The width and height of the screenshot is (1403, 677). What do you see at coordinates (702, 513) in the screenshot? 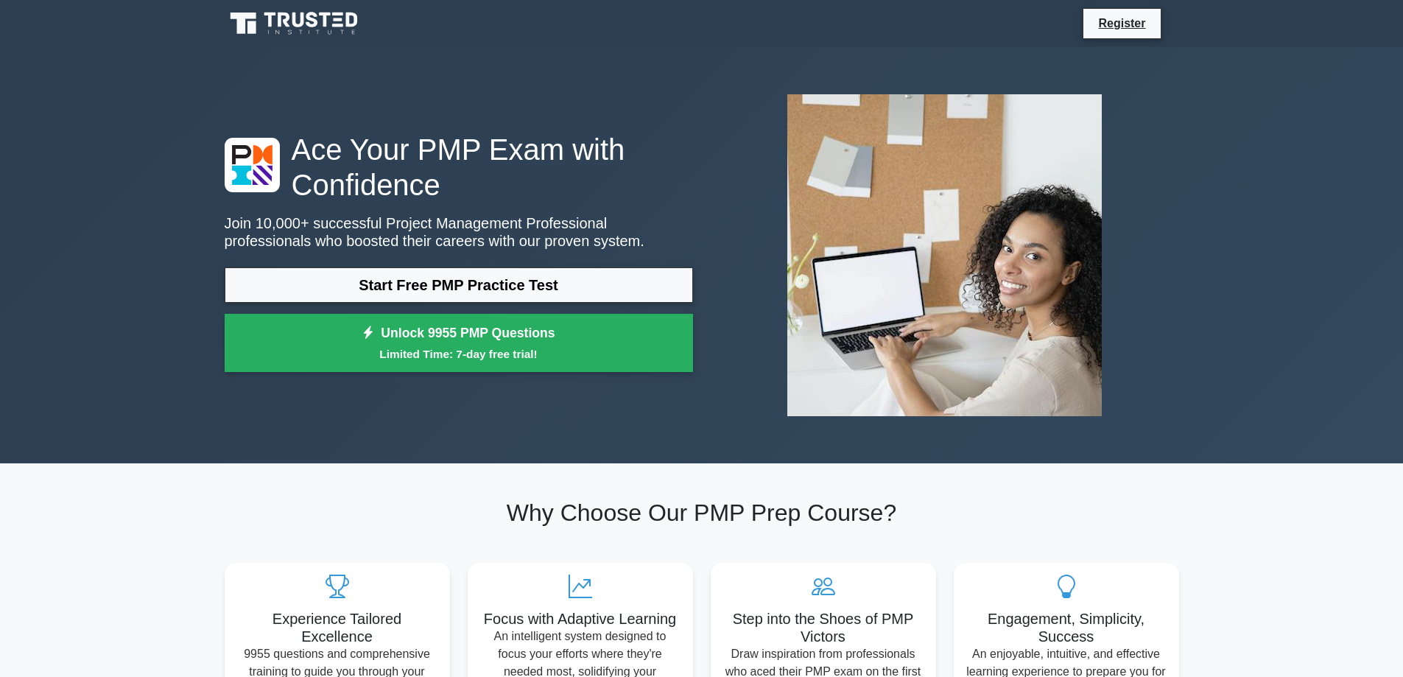
I see `h2: Why Choose Our PMP Prep Course?` at bounding box center [702, 513].